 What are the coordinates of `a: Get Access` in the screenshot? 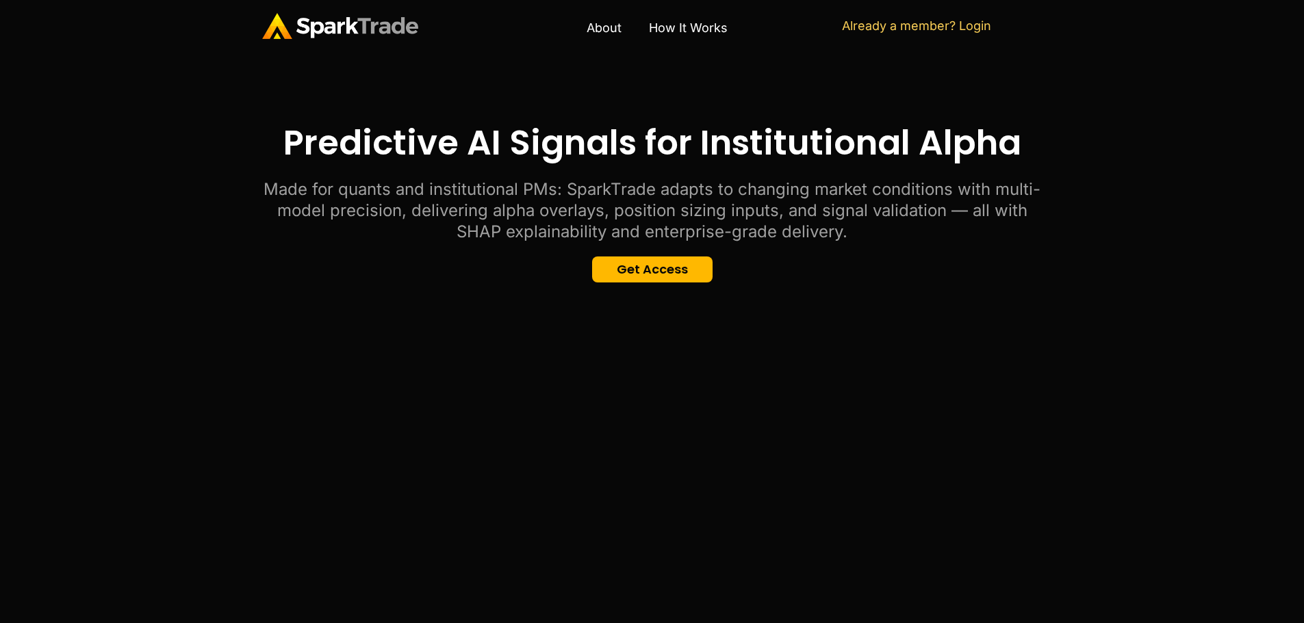 It's located at (652, 270).